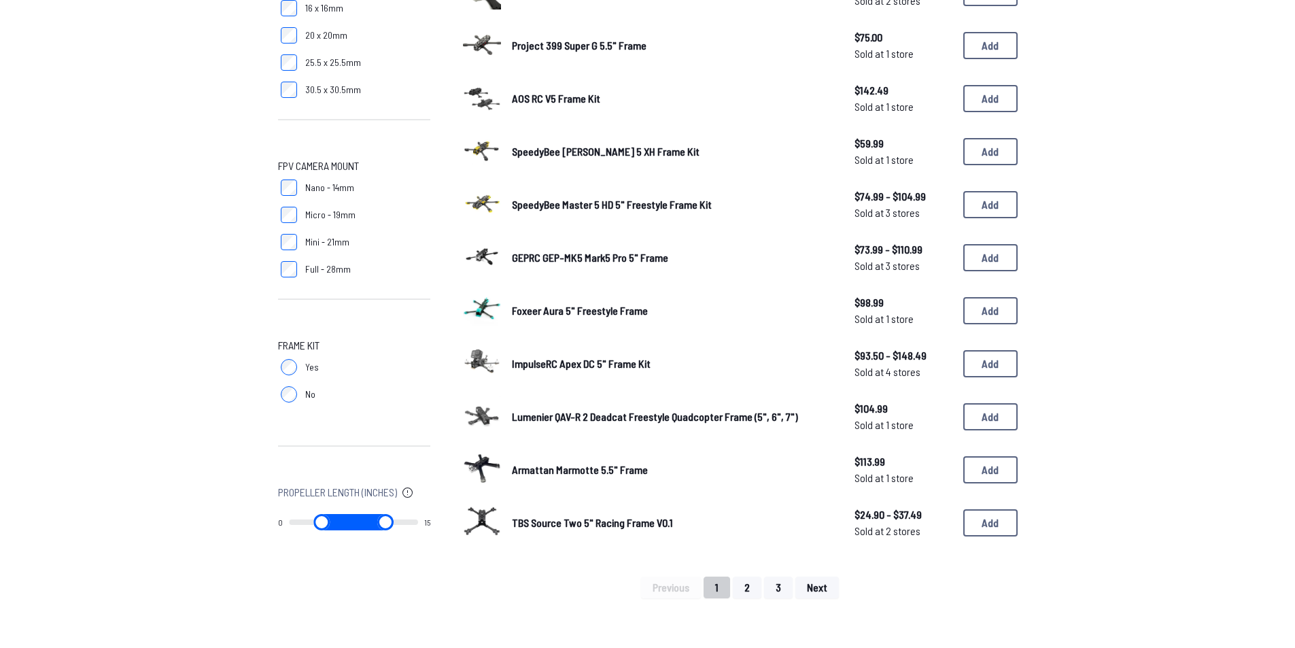 The height and width of the screenshot is (648, 1295). Describe the element at coordinates (904, 372) in the screenshot. I see `span: Sold at 4 stores` at that location.